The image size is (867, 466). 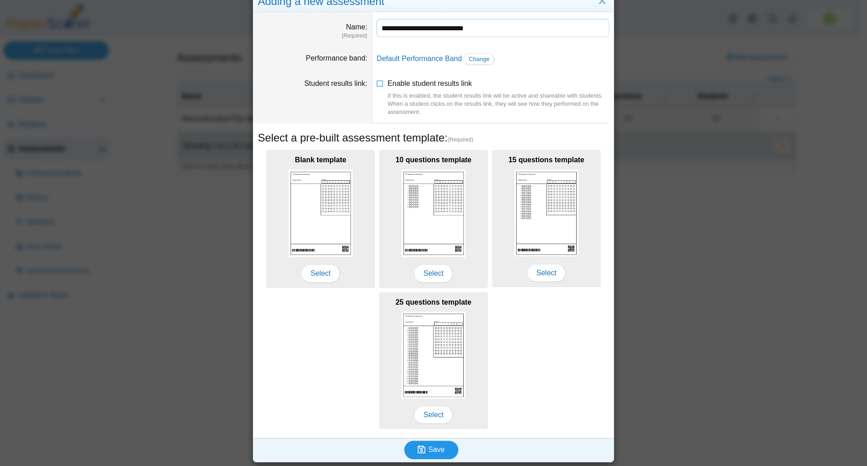 What do you see at coordinates (313, 36) in the screenshot?
I see `dfn: (Required)` at bounding box center [313, 36].